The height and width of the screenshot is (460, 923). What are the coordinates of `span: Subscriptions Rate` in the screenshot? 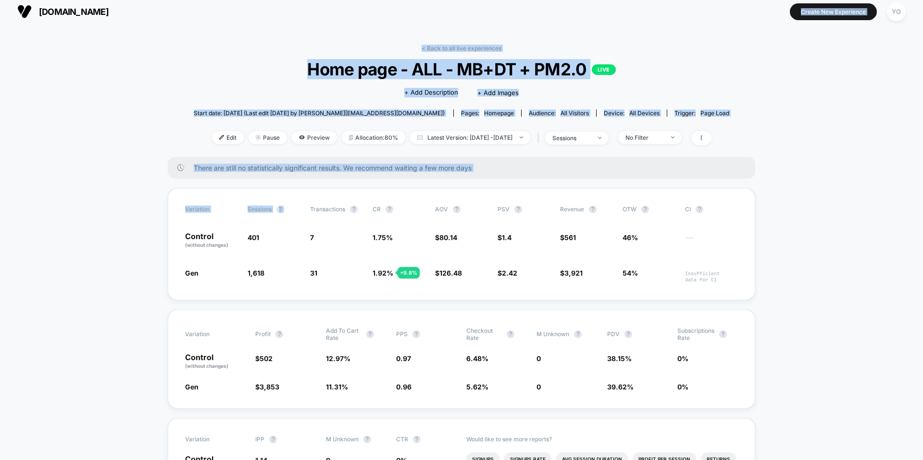 It's located at (695, 334).